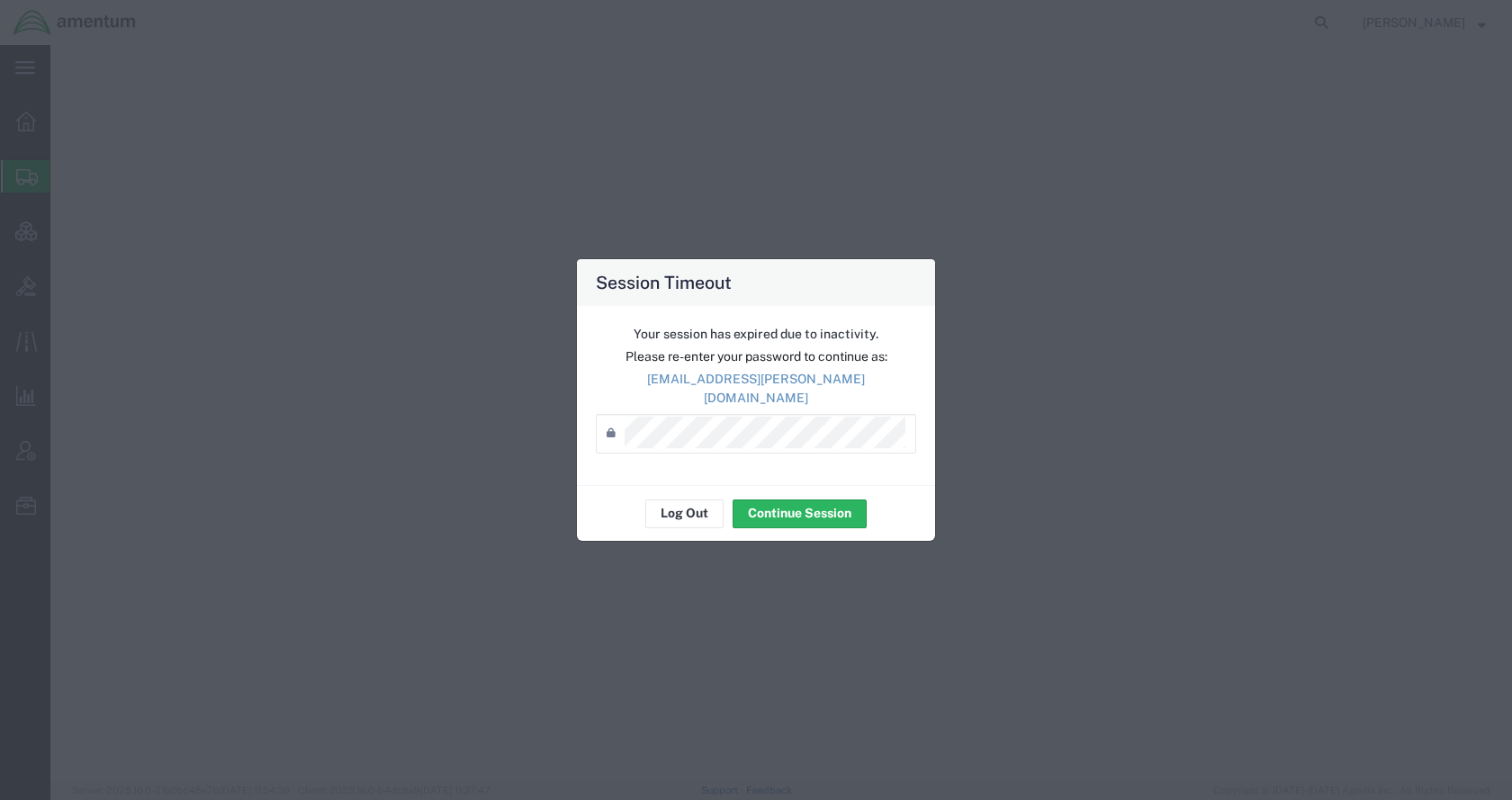 This screenshot has height=800, width=1512. Describe the element at coordinates (663, 282) in the screenshot. I see `h4: Session Timeout` at that location.